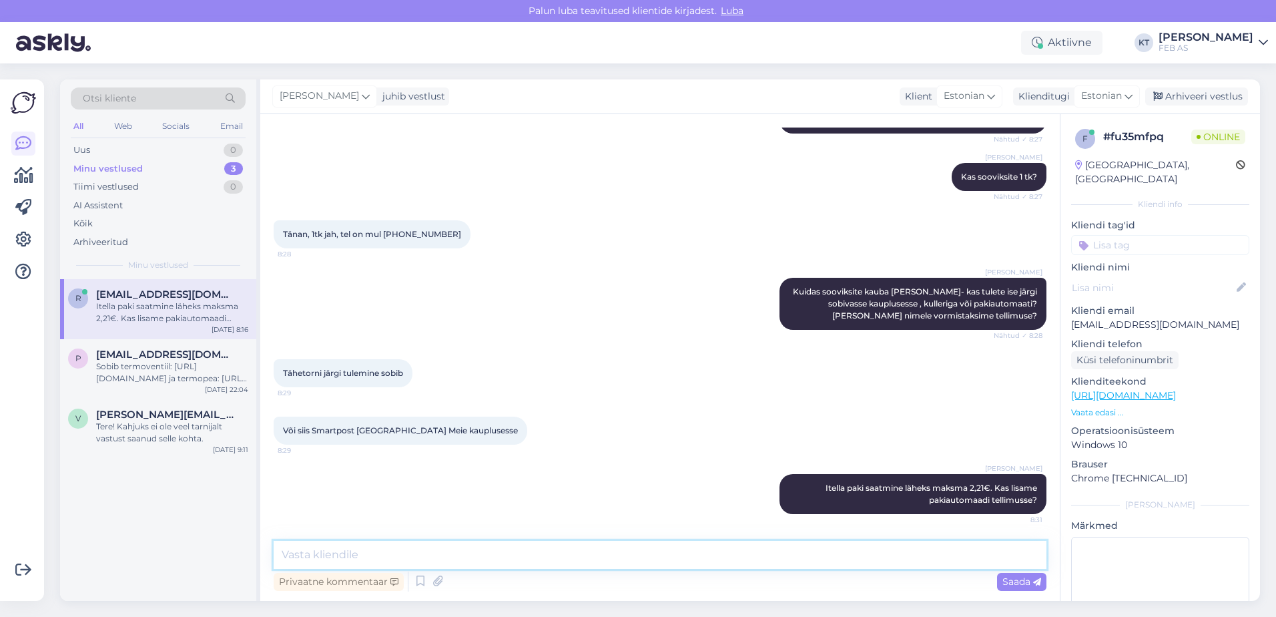 This screenshot has width=1276, height=617. I want to click on span: Minu vestlused, so click(158, 265).